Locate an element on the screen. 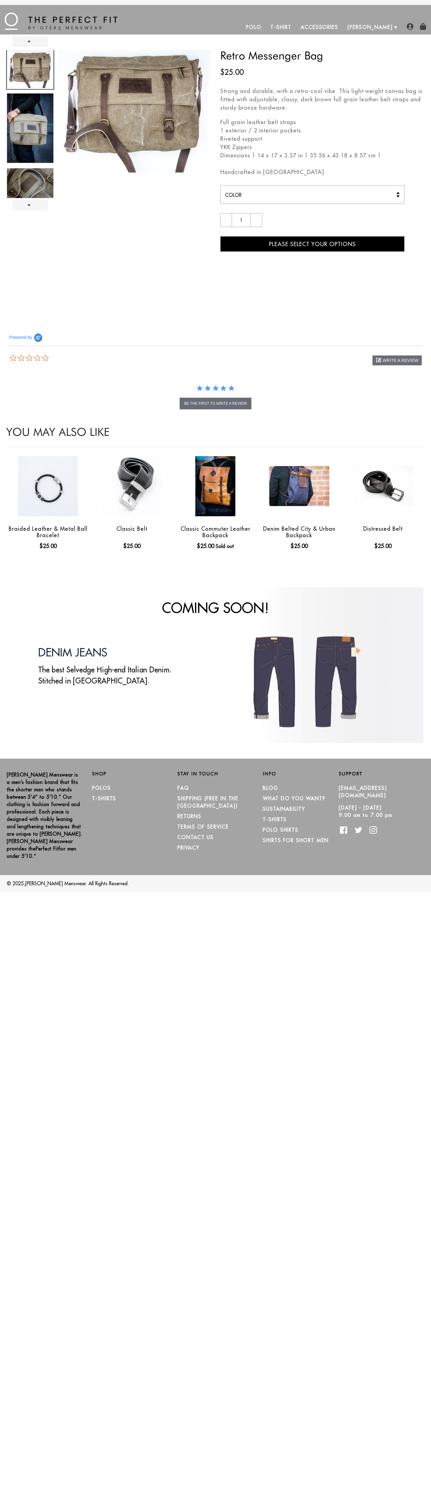 The image size is (431, 1497). a: stylish urban backpack is located at coordinates (299, 486).